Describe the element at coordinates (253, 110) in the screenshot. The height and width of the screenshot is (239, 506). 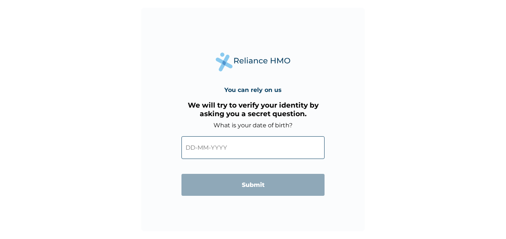
I see `h3: We will try to verify your identity by asking you a secret question.` at that location.